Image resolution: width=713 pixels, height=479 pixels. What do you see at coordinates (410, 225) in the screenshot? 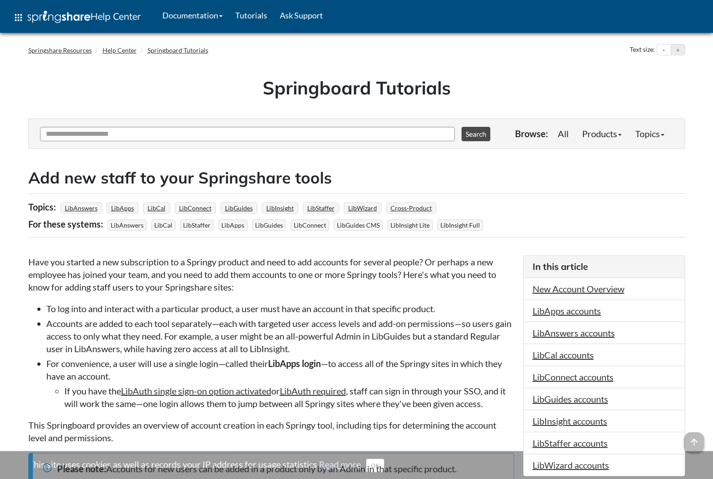
I see `span: LibInsight Lite` at bounding box center [410, 225].